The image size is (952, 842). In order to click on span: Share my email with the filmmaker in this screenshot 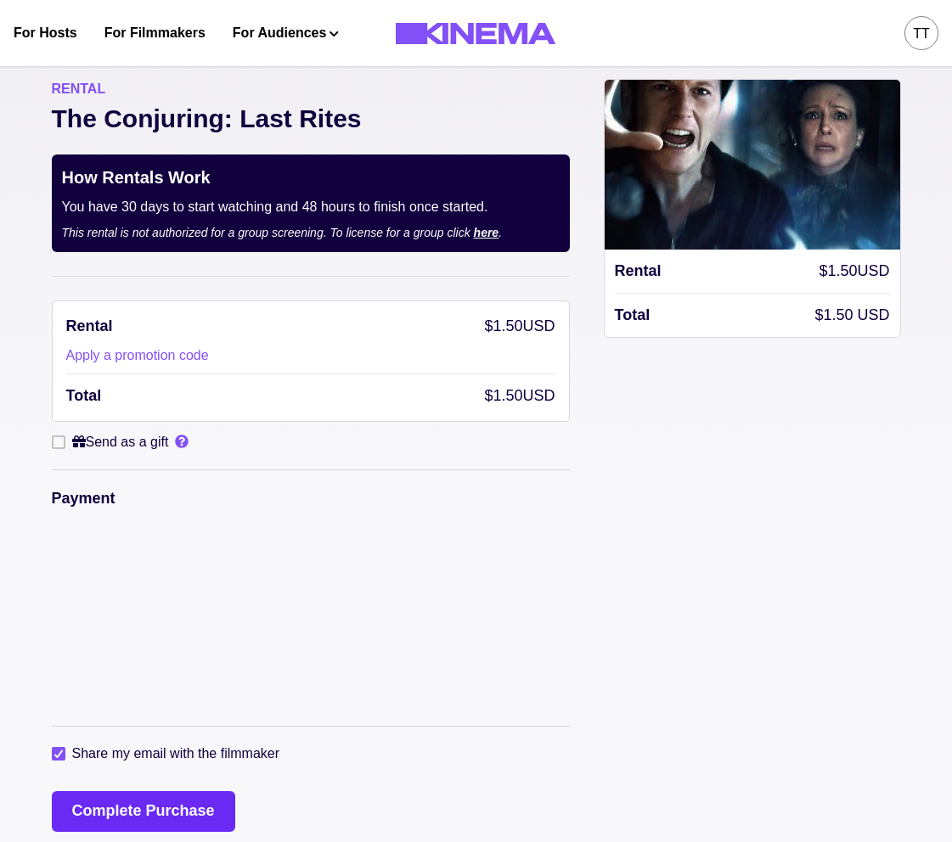, I will do `click(176, 754)`.